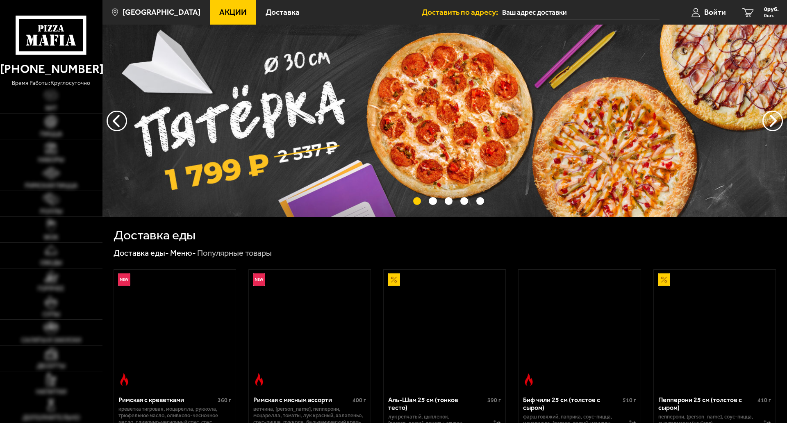  I want to click on span: Салаты и закуски, so click(51, 340).